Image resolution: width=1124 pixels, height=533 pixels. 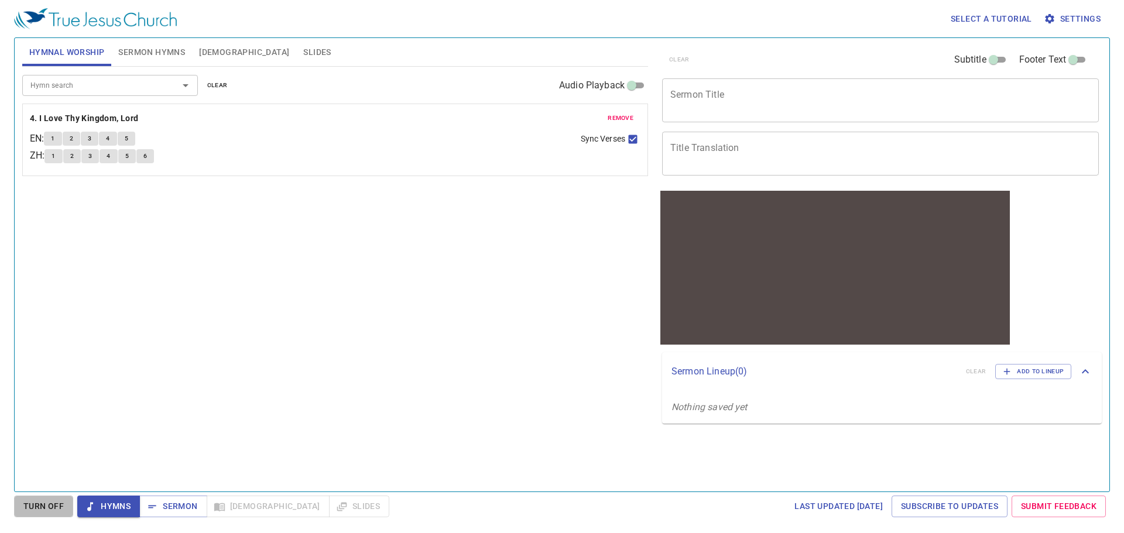 What do you see at coordinates (37, 156) in the screenshot?
I see `p: ZH :` at bounding box center [37, 156].